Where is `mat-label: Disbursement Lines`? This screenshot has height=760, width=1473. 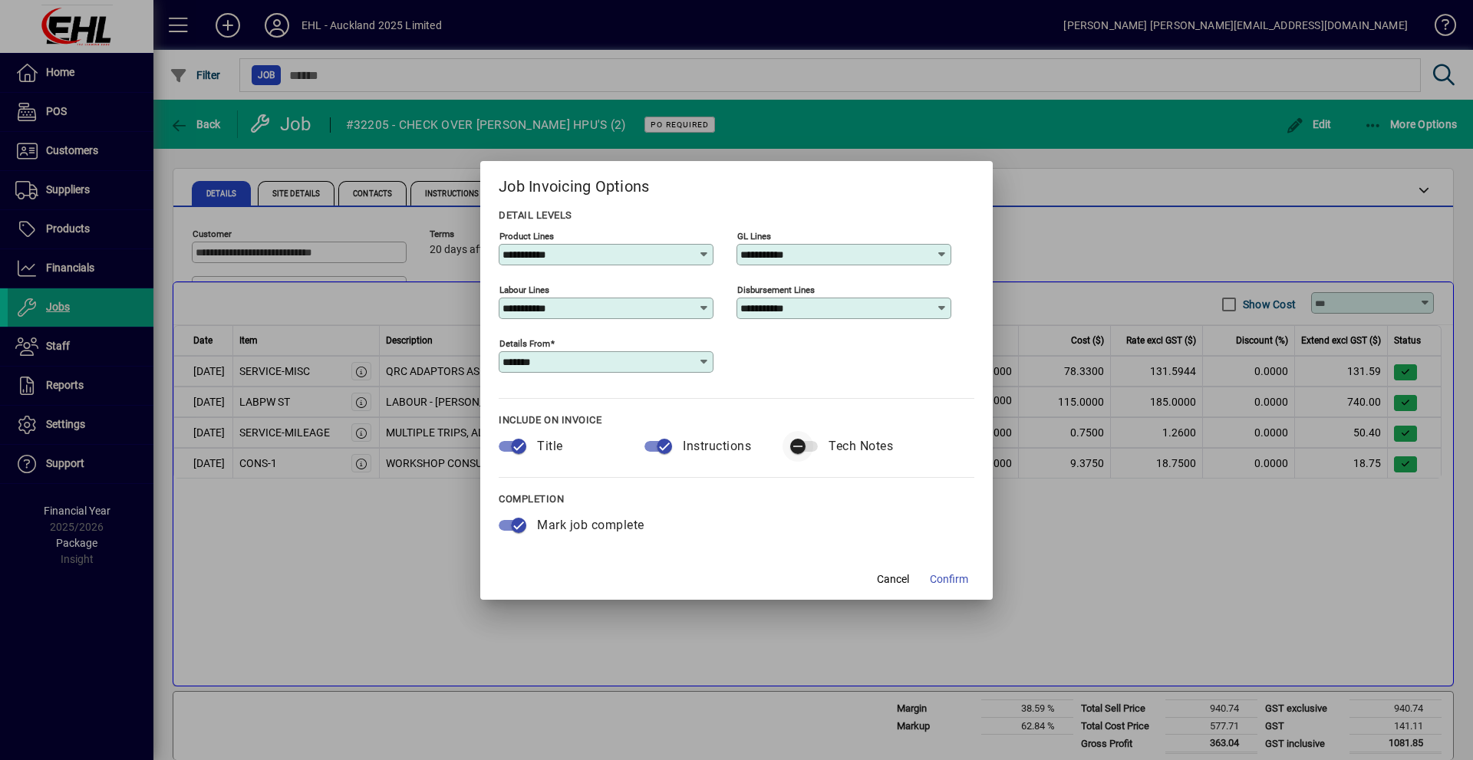 mat-label: Disbursement Lines is located at coordinates (775, 289).